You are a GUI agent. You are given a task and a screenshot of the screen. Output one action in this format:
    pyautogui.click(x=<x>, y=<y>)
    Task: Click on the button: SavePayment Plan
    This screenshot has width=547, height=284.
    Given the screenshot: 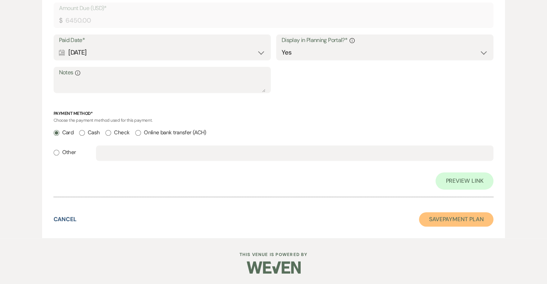 What is the action you would take?
    pyautogui.click(x=456, y=220)
    